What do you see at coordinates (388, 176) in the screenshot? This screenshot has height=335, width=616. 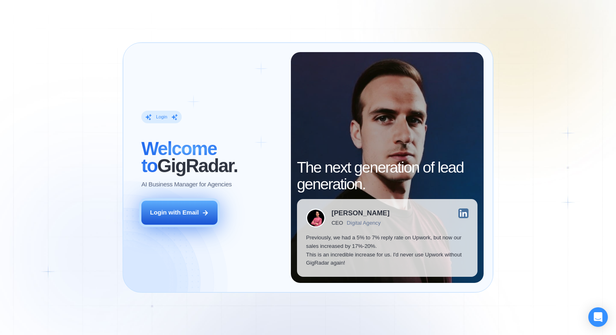 I see `h2: The next generation of lead generation.` at bounding box center [388, 176].